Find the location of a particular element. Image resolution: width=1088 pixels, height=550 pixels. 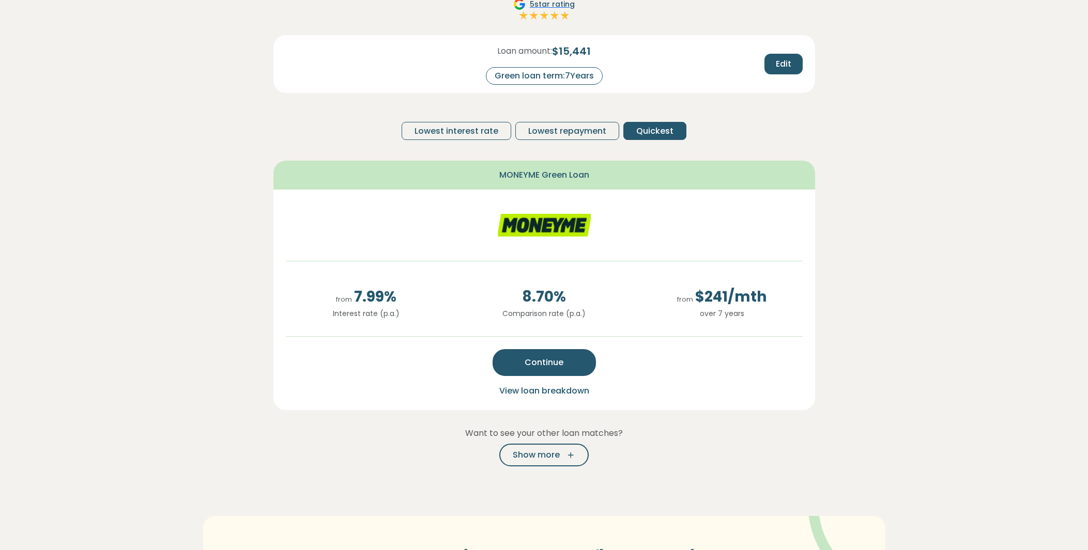

button: Lowest repayment is located at coordinates (567, 131).